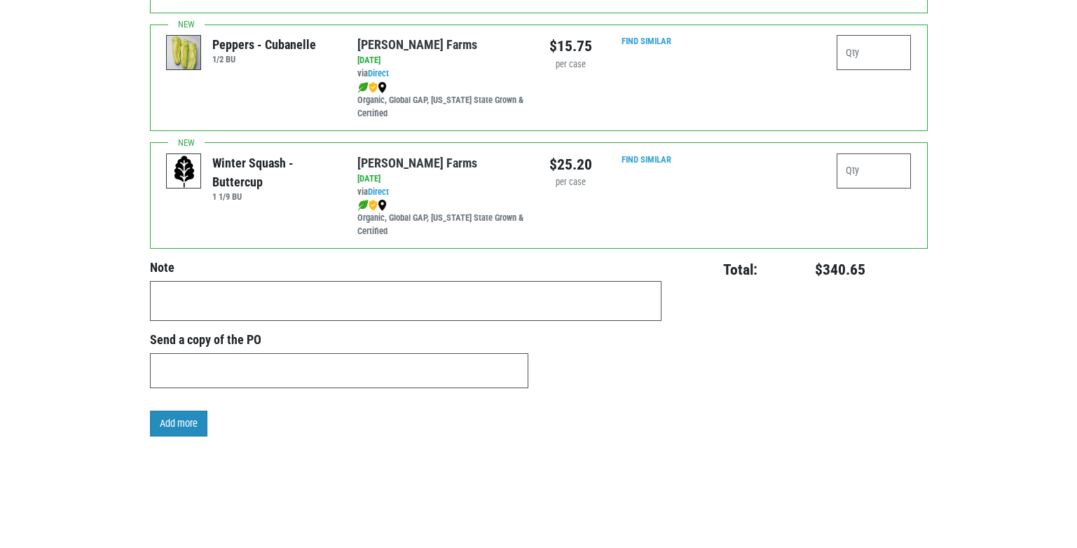 This screenshot has height=548, width=1077. I want to click on div: Winter Squash - Buttercup, so click(274, 172).